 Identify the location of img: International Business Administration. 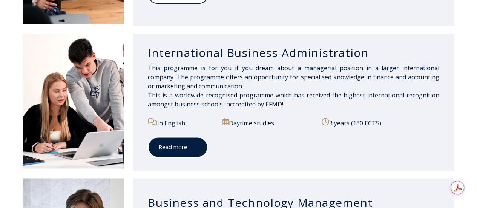
(73, 101).